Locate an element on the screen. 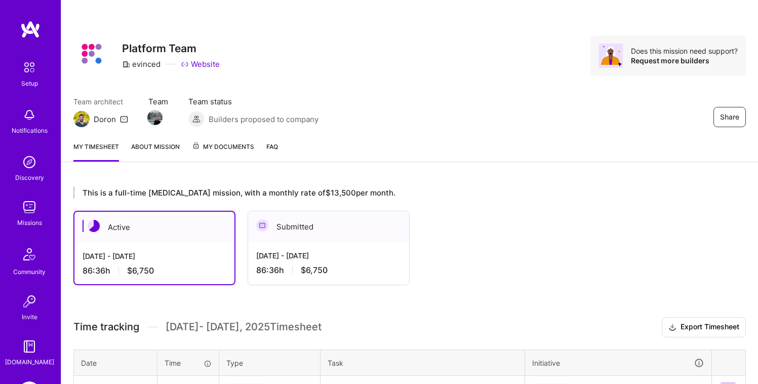 Image resolution: width=758 pixels, height=384 pixels. a: Website is located at coordinates (200, 64).